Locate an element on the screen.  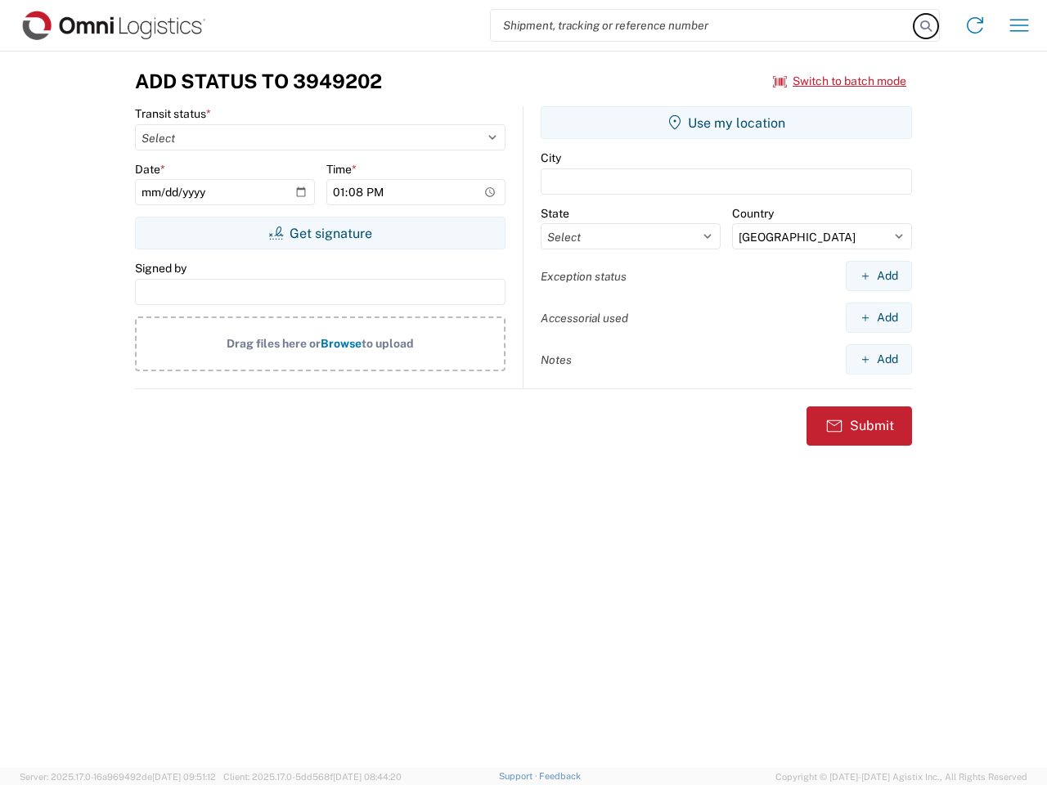
label: Country is located at coordinates (752, 213).